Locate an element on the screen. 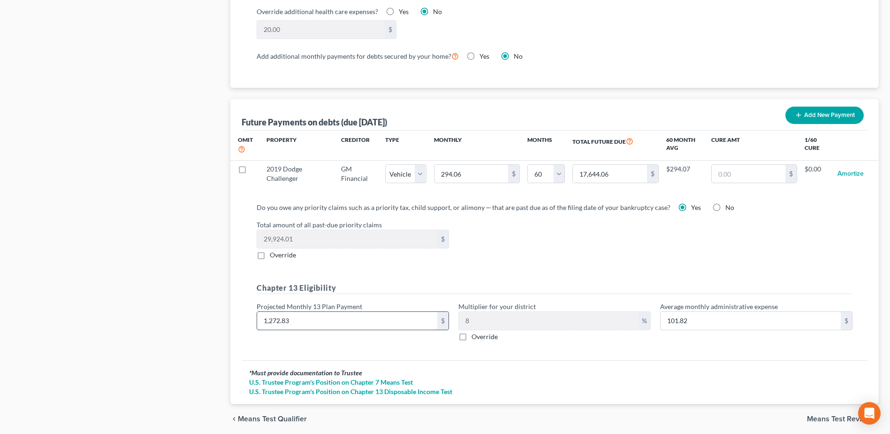 Image resolution: width=890 pixels, height=434 pixels. th: Cure Amt is located at coordinates (754, 145).